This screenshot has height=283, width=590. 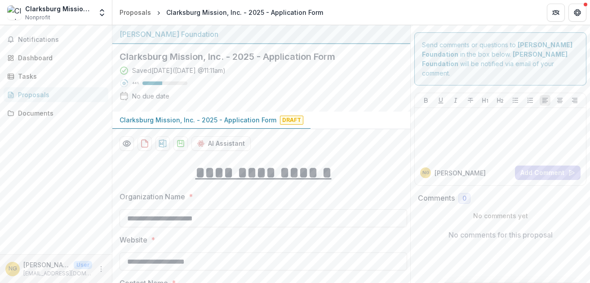 I want to click on div: No due date, so click(x=151, y=96).